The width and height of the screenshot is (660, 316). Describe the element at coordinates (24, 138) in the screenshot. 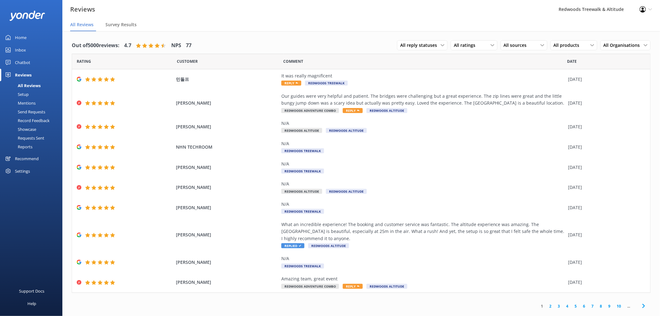

I see `div: Requests Sent` at that location.